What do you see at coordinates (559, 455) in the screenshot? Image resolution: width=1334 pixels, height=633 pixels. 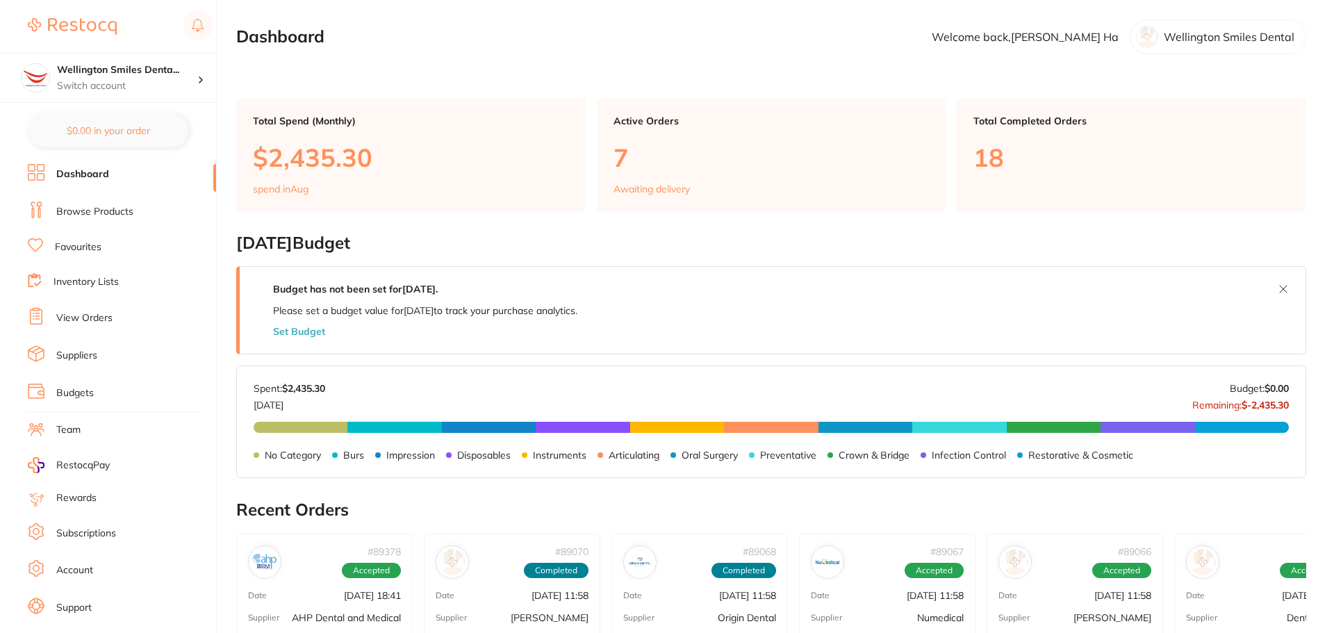 I see `p: Instruments` at bounding box center [559, 455].